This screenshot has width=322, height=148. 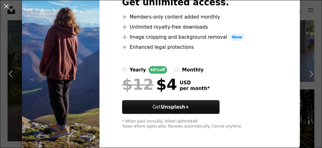 What do you see at coordinates (175, 107) in the screenshot?
I see `strong: Unsplash+` at bounding box center [175, 107].